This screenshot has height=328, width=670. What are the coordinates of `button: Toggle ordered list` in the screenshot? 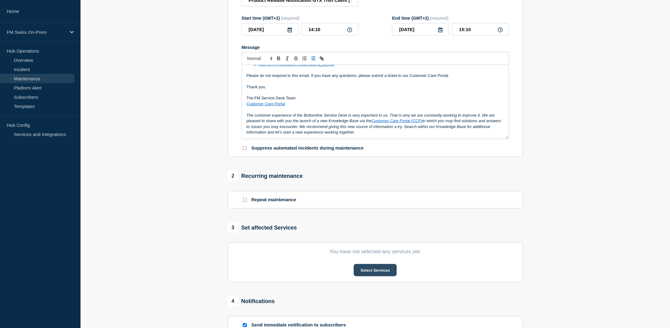 It's located at (305, 58).